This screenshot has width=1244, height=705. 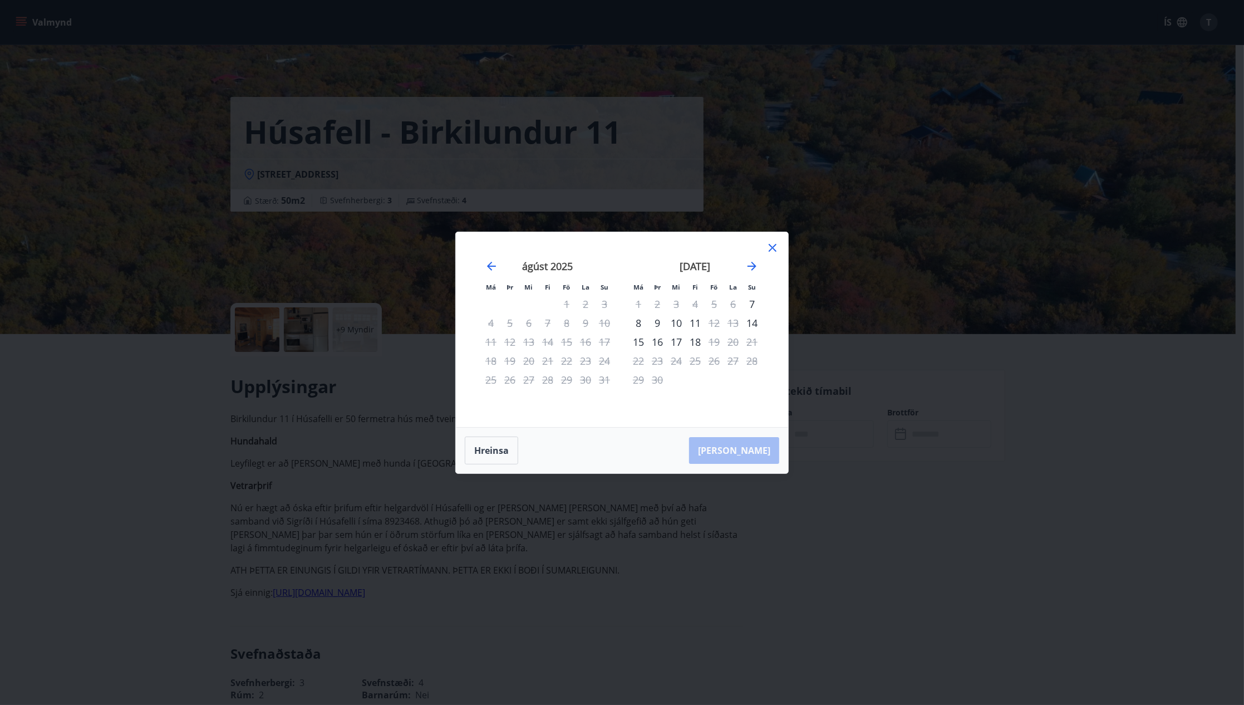 What do you see at coordinates (567, 323) in the screenshot?
I see `td: Not available. föstudagur, 8. ágúst 2025` at bounding box center [567, 323].